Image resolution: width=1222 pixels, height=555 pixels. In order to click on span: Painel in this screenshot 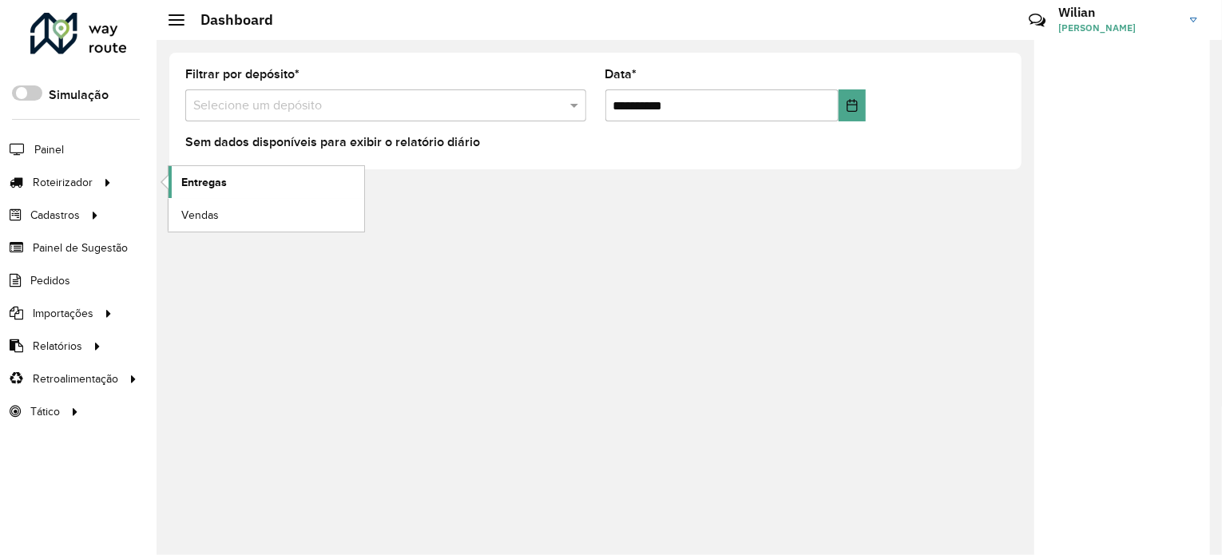, I will do `click(49, 149)`.